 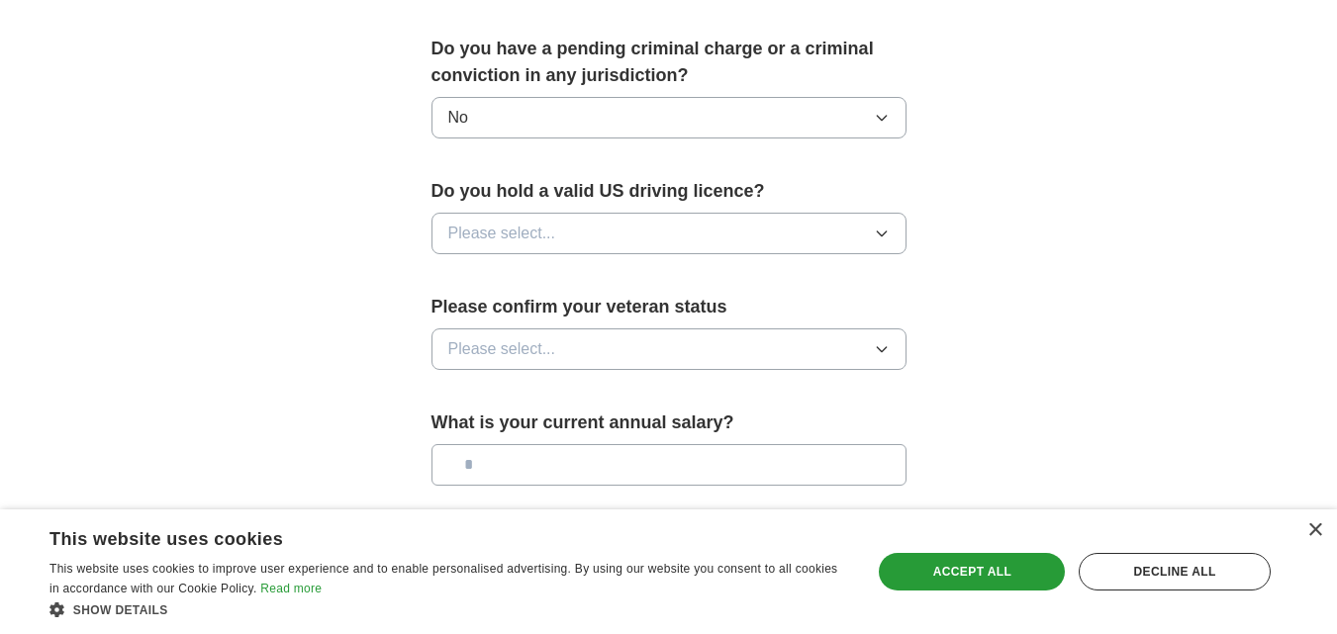 I want to click on div: Decline all, so click(x=1175, y=572).